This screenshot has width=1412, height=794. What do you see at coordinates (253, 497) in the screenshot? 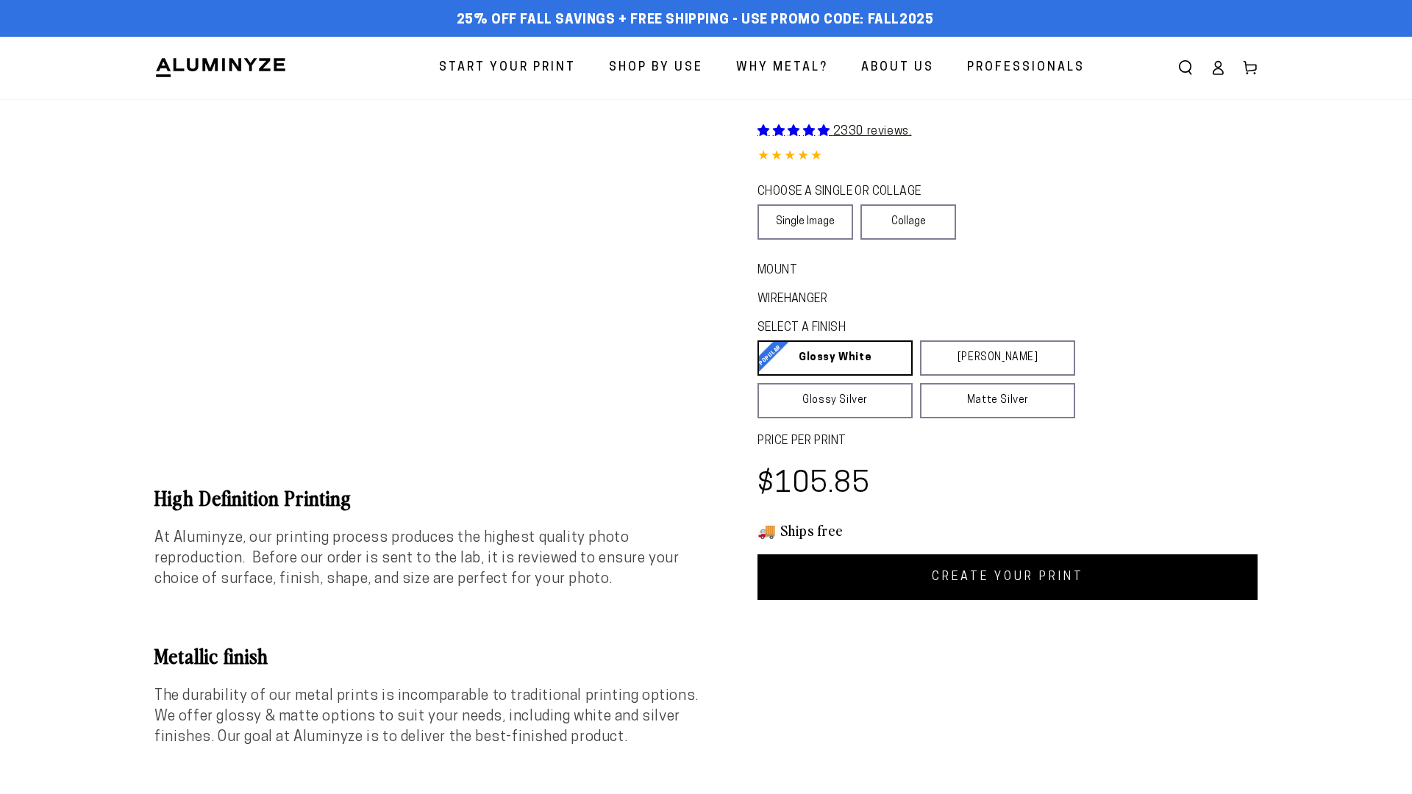
I see `b: High Definition Printing` at bounding box center [253, 497].